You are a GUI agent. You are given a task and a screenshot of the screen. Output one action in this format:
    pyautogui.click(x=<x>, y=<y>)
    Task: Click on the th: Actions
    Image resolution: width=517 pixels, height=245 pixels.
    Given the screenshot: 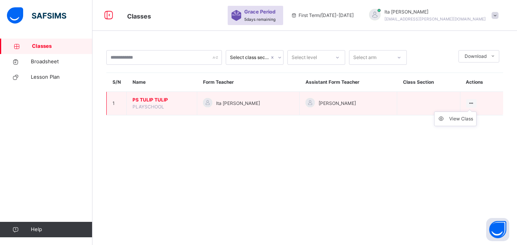 What is the action you would take?
    pyautogui.click(x=482, y=82)
    